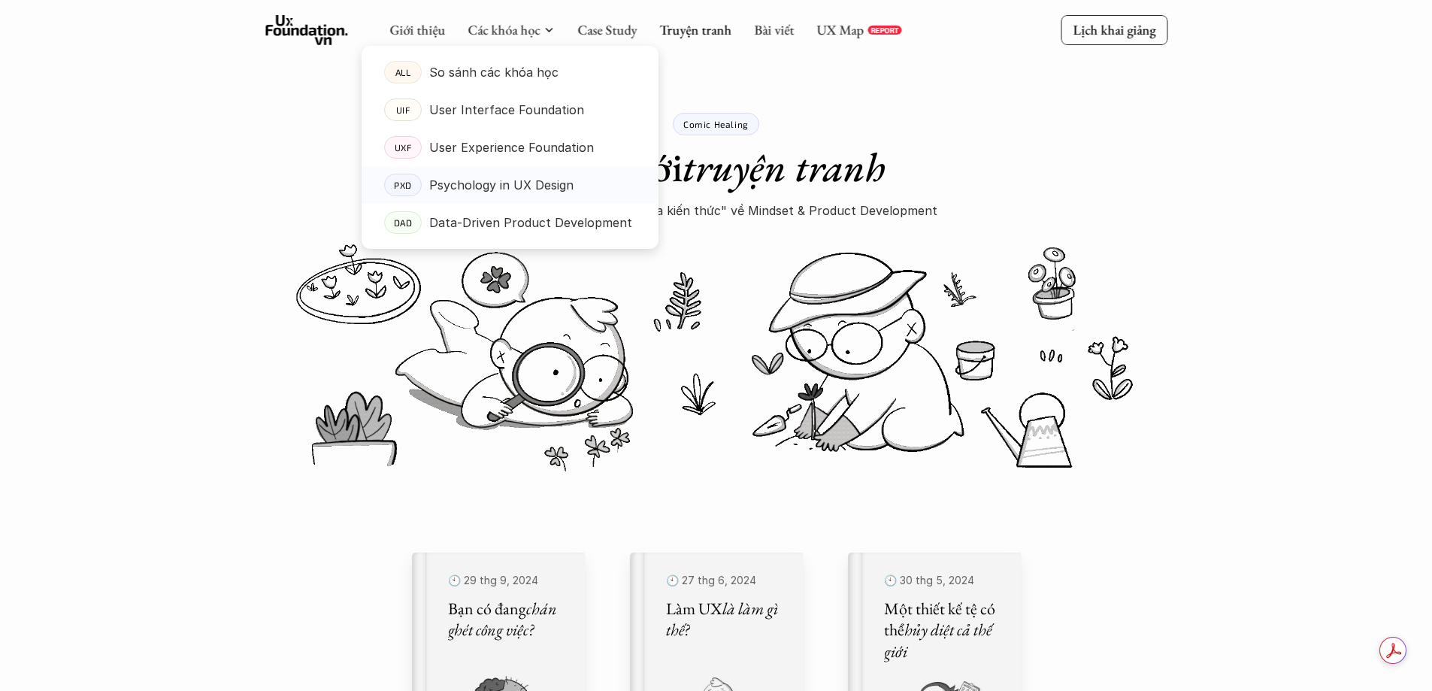 The height and width of the screenshot is (691, 1432). I want to click on a: UIFUser Interface Foundation, so click(510, 110).